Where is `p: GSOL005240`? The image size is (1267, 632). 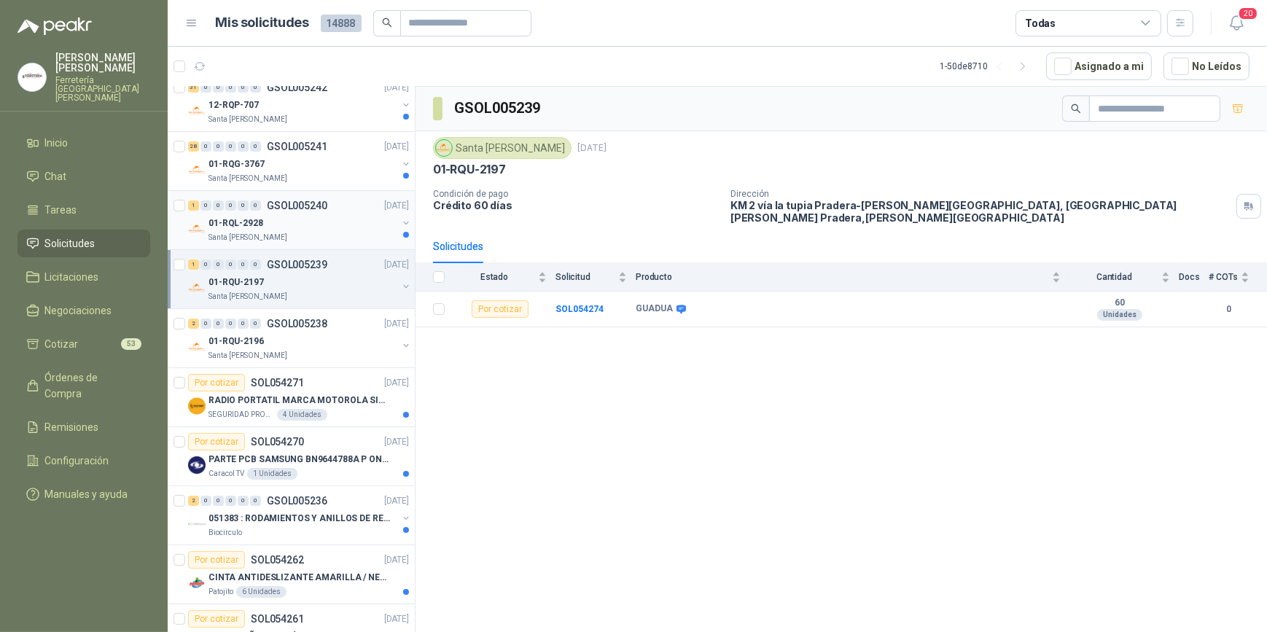 p: GSOL005240 is located at coordinates (297, 206).